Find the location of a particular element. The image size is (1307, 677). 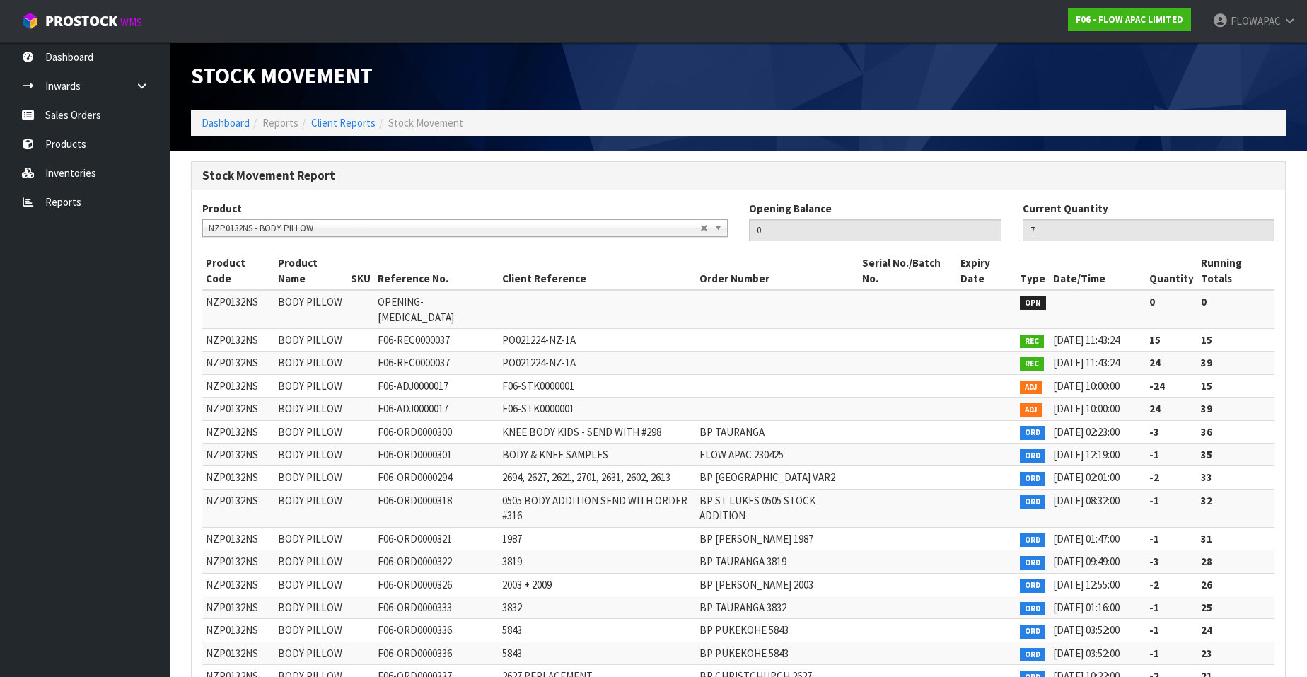

th: Running Totals is located at coordinates (1236, 271).